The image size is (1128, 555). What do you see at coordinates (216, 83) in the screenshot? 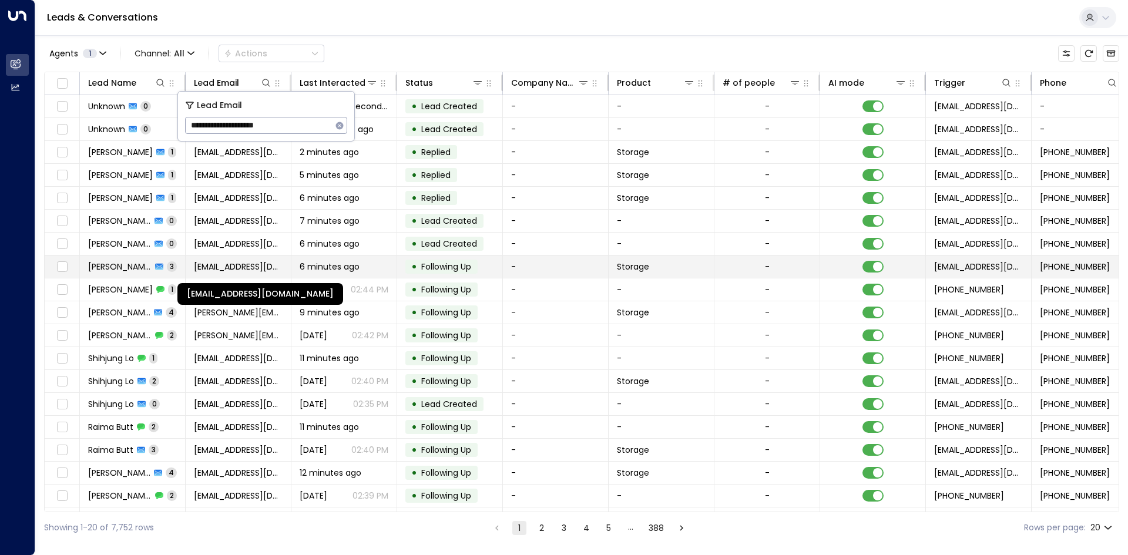
I see `div: Lead Email` at bounding box center [216, 83].